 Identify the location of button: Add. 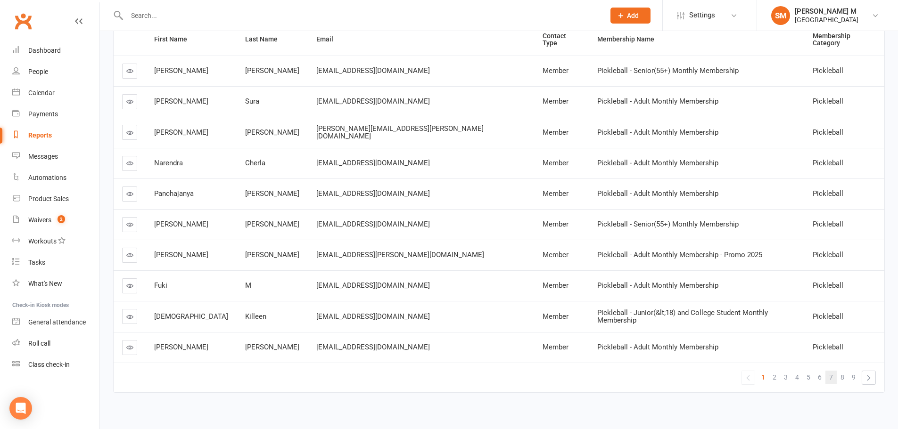
(630, 16).